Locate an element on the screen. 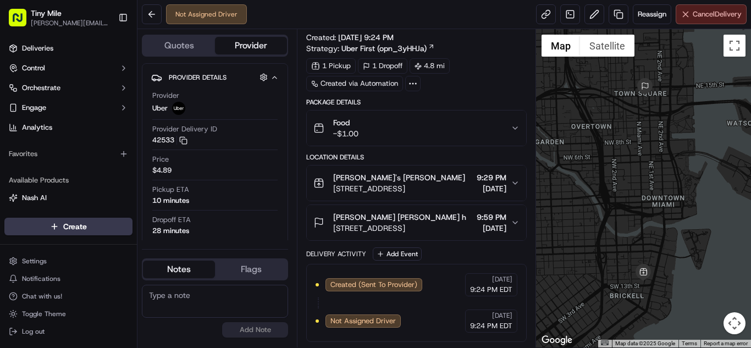  span: Analytics is located at coordinates (37, 128).